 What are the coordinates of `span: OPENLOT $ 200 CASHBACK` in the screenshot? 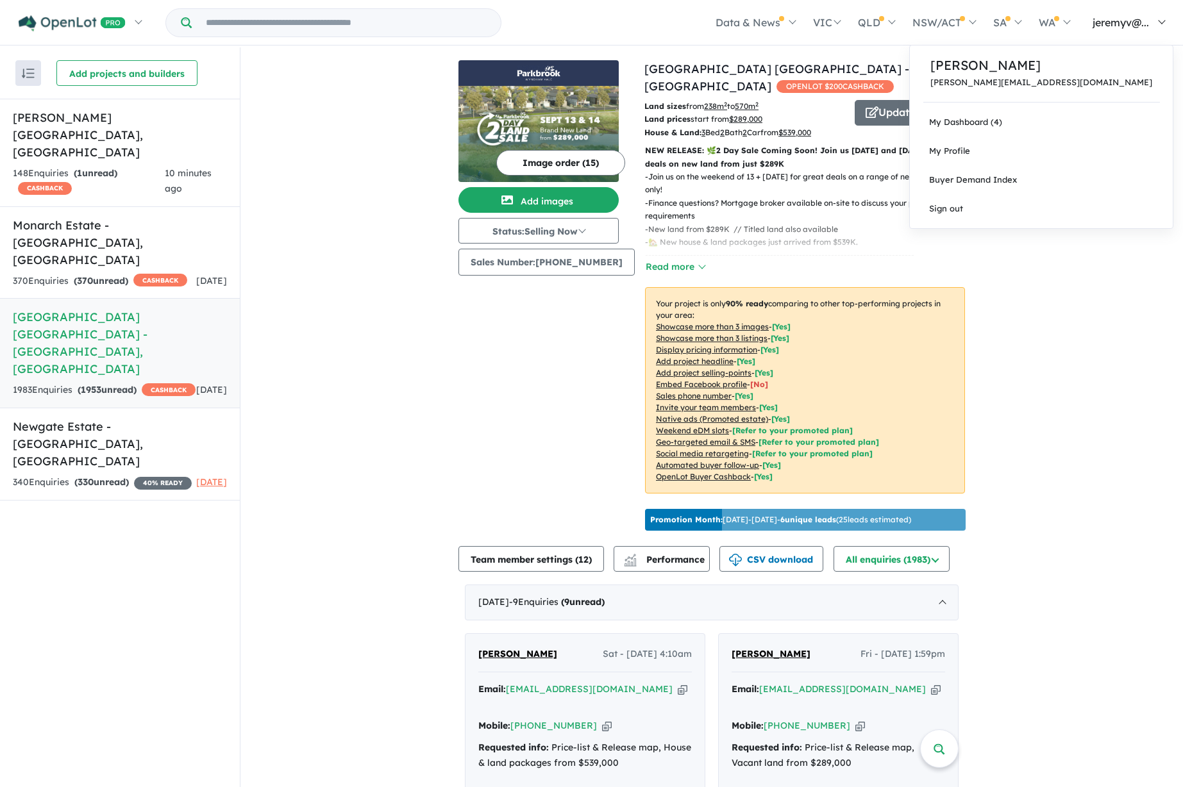 It's located at (835, 87).